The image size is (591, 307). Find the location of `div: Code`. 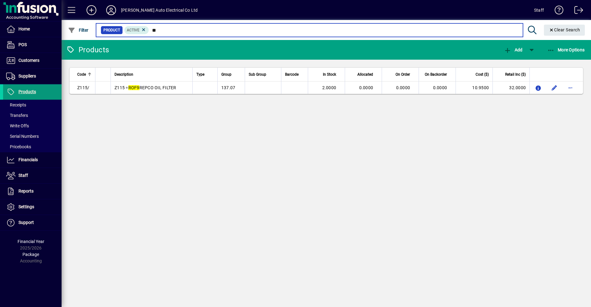

div: Code is located at coordinates (84, 75).